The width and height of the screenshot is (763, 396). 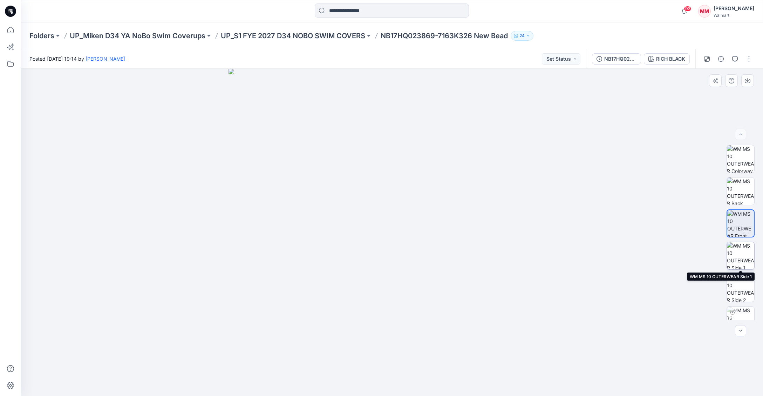 I want to click on button: NB17HQ023869-7163K326 New Bead, so click(x=617, y=59).